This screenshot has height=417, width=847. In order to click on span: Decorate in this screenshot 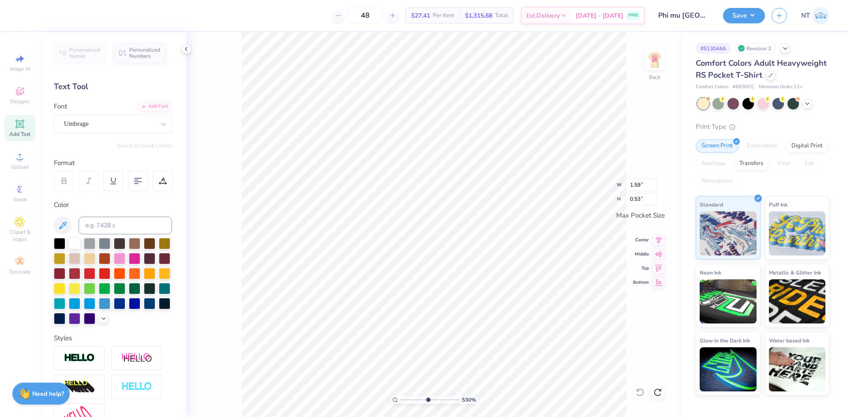, I will do `click(20, 272)`.